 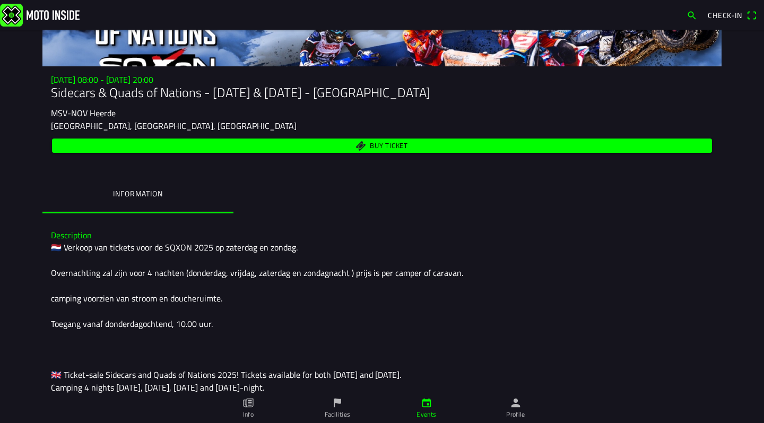 I want to click on span: Check-in, so click(x=725, y=15).